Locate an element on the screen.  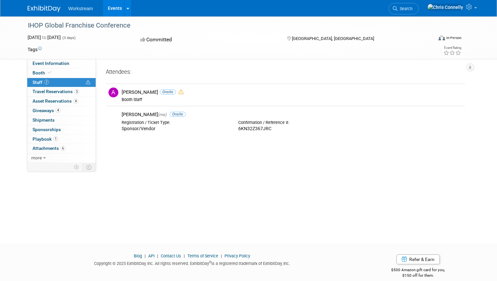
span: Travel Reservations is located at coordinates (56, 92).